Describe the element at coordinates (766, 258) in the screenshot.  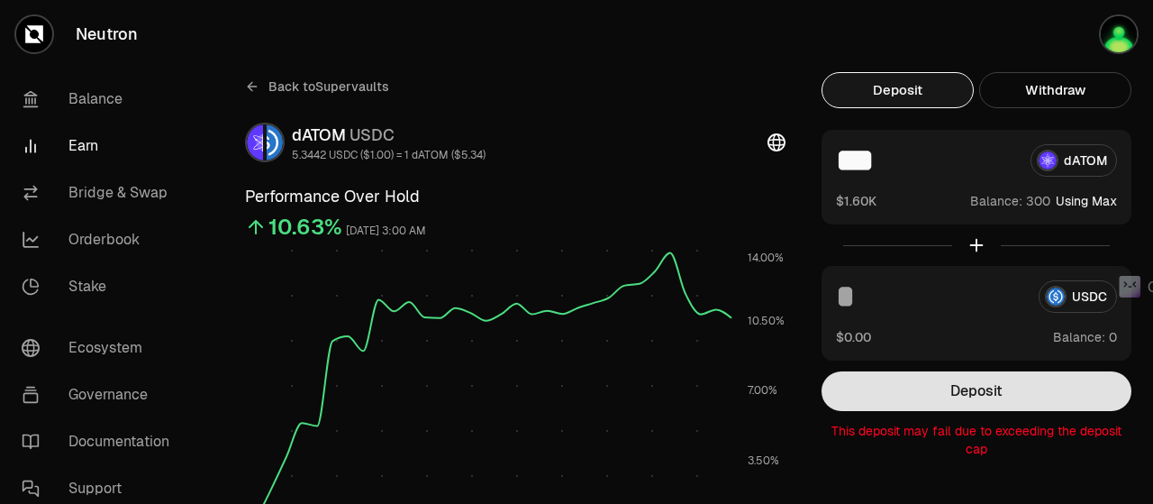
I see `tspan: 14.00%` at that location.